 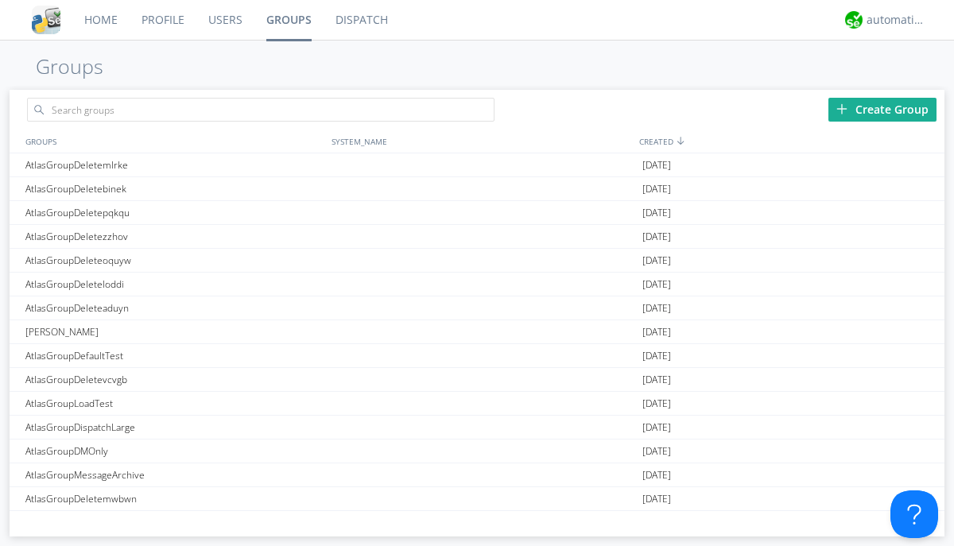 What do you see at coordinates (174, 188) in the screenshot?
I see `div: AtlasGroupDeletebinek` at bounding box center [174, 188].